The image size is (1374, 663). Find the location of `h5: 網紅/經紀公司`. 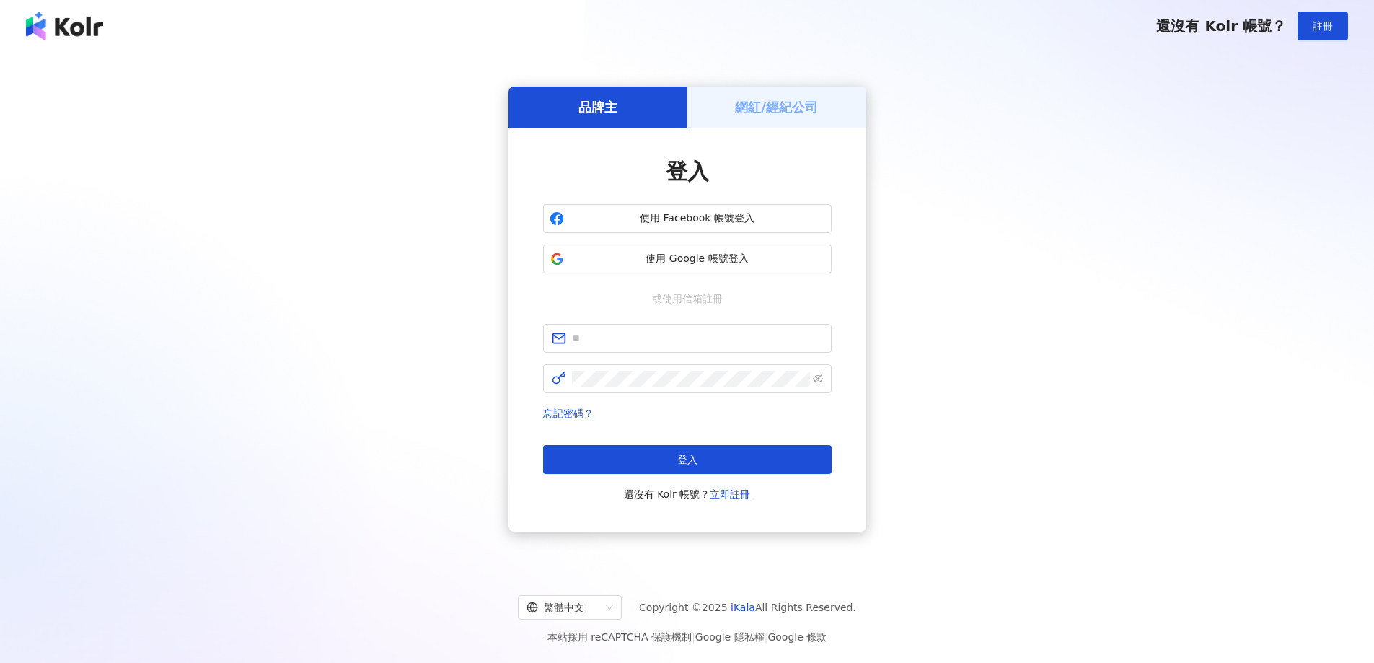

h5: 網紅/經紀公司 is located at coordinates (776, 107).